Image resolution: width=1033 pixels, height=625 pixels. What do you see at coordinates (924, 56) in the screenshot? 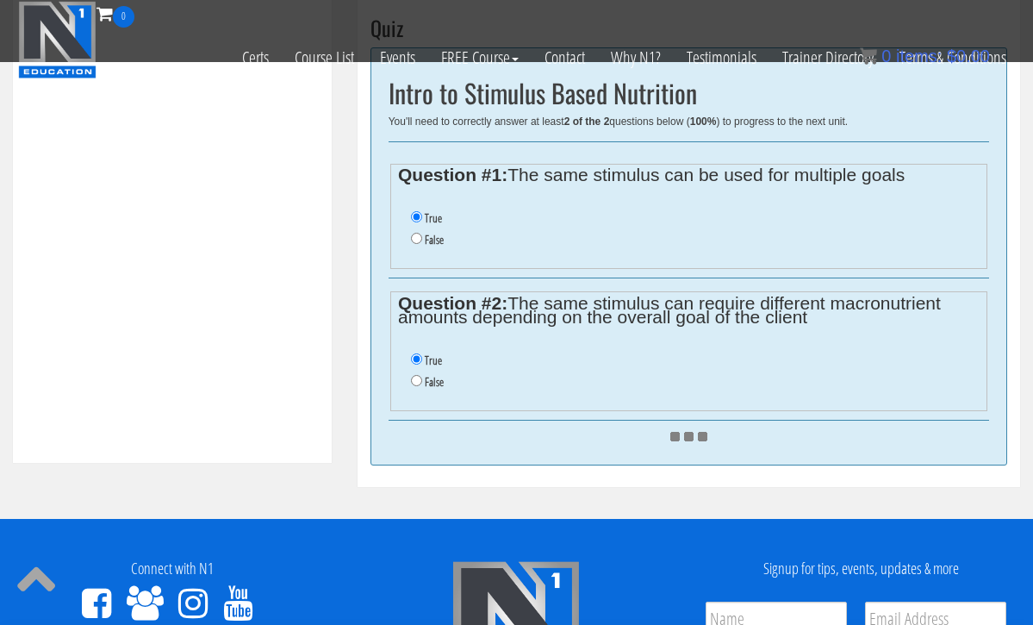
I see `a: 0 items: $0.00` at bounding box center [924, 56].